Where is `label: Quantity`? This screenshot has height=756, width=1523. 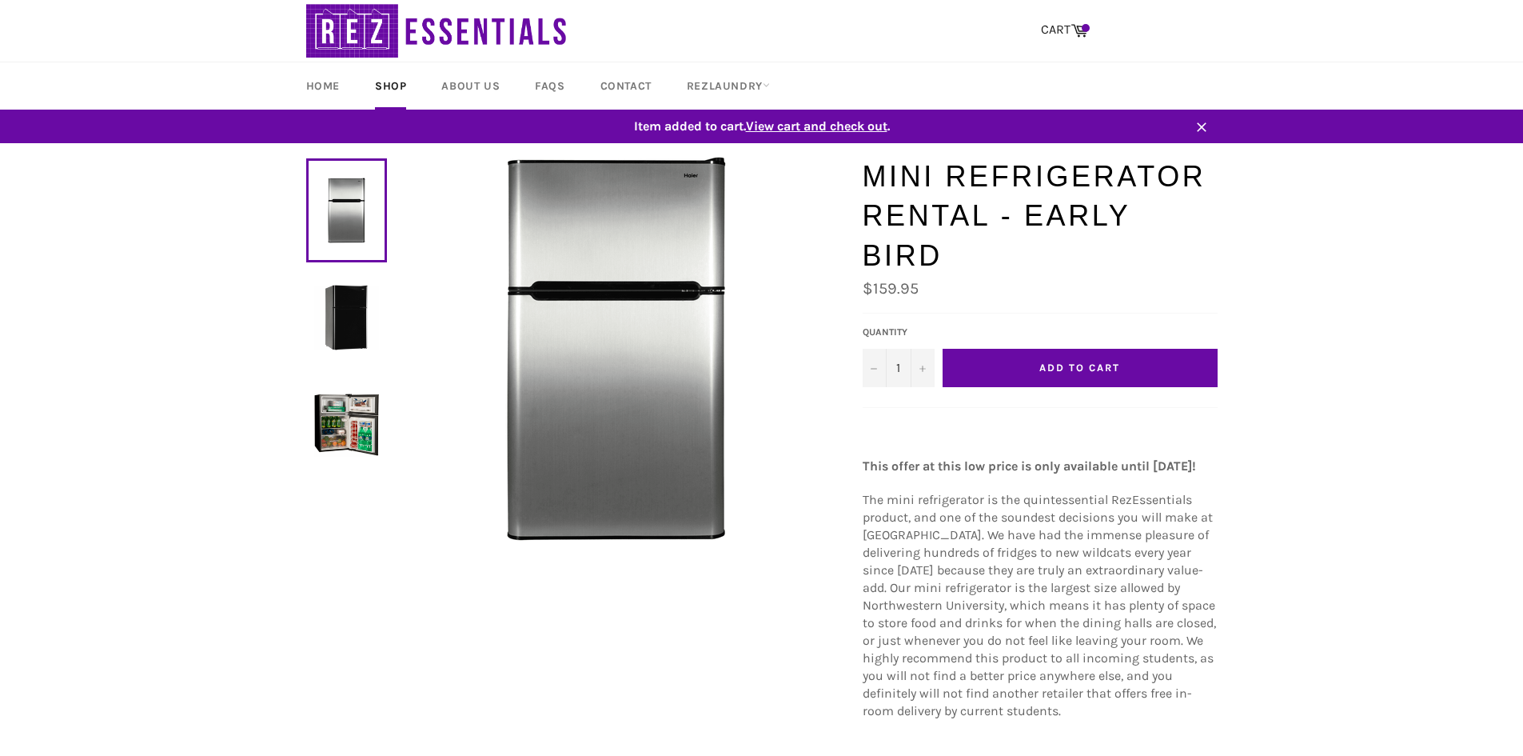
label: Quantity is located at coordinates (899, 332).